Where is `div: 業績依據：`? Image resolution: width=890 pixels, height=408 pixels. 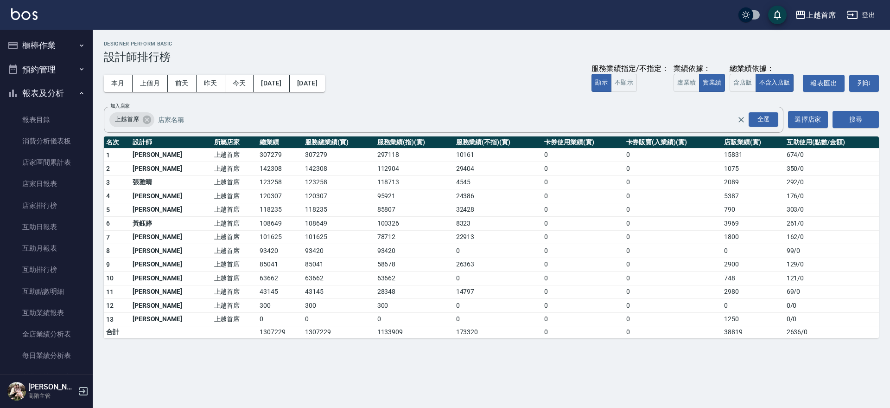 div: 業績依據： is located at coordinates (699, 69).